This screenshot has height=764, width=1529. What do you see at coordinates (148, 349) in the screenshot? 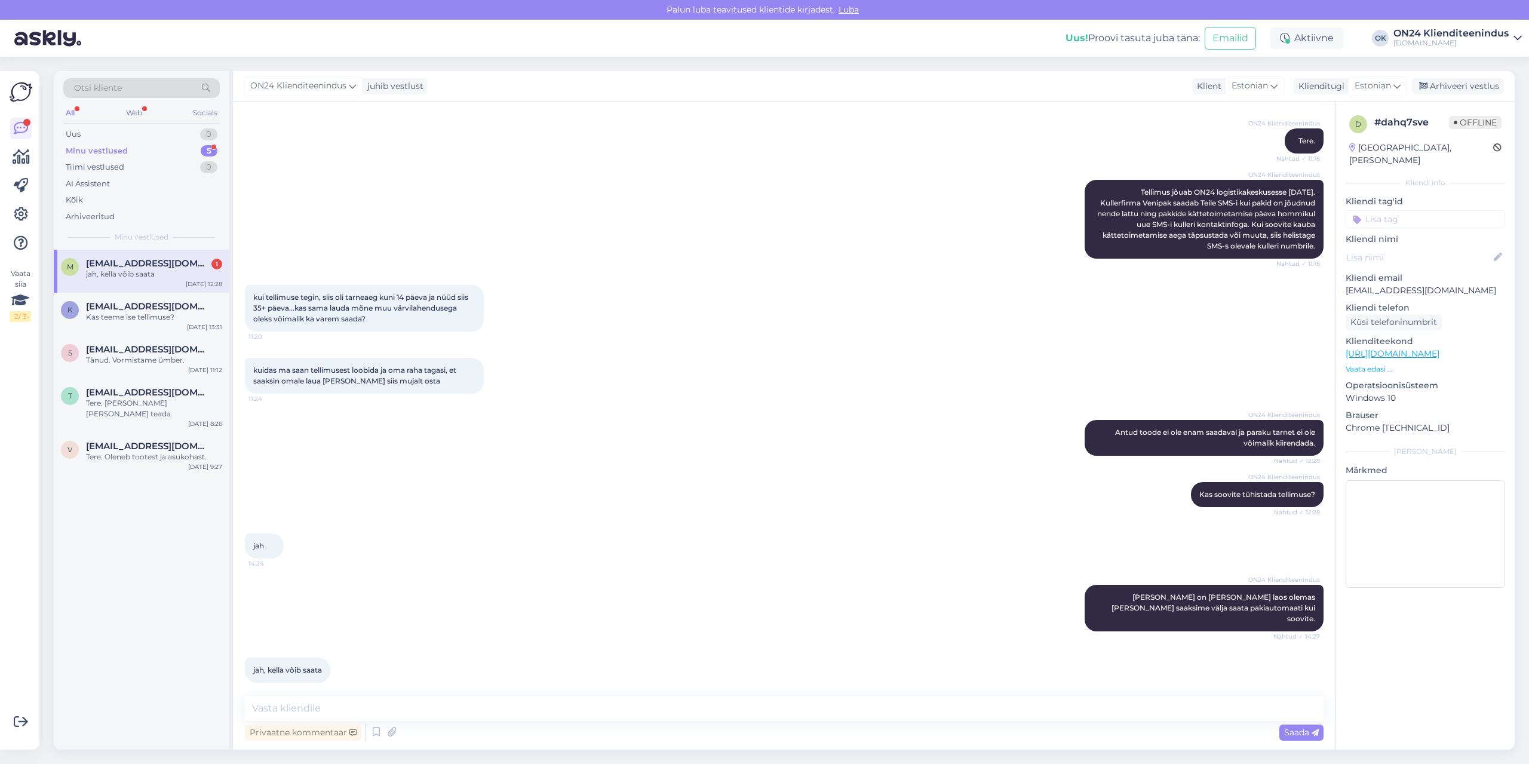
I see `span: semjon.pripetsko@outlook.com` at bounding box center [148, 349].